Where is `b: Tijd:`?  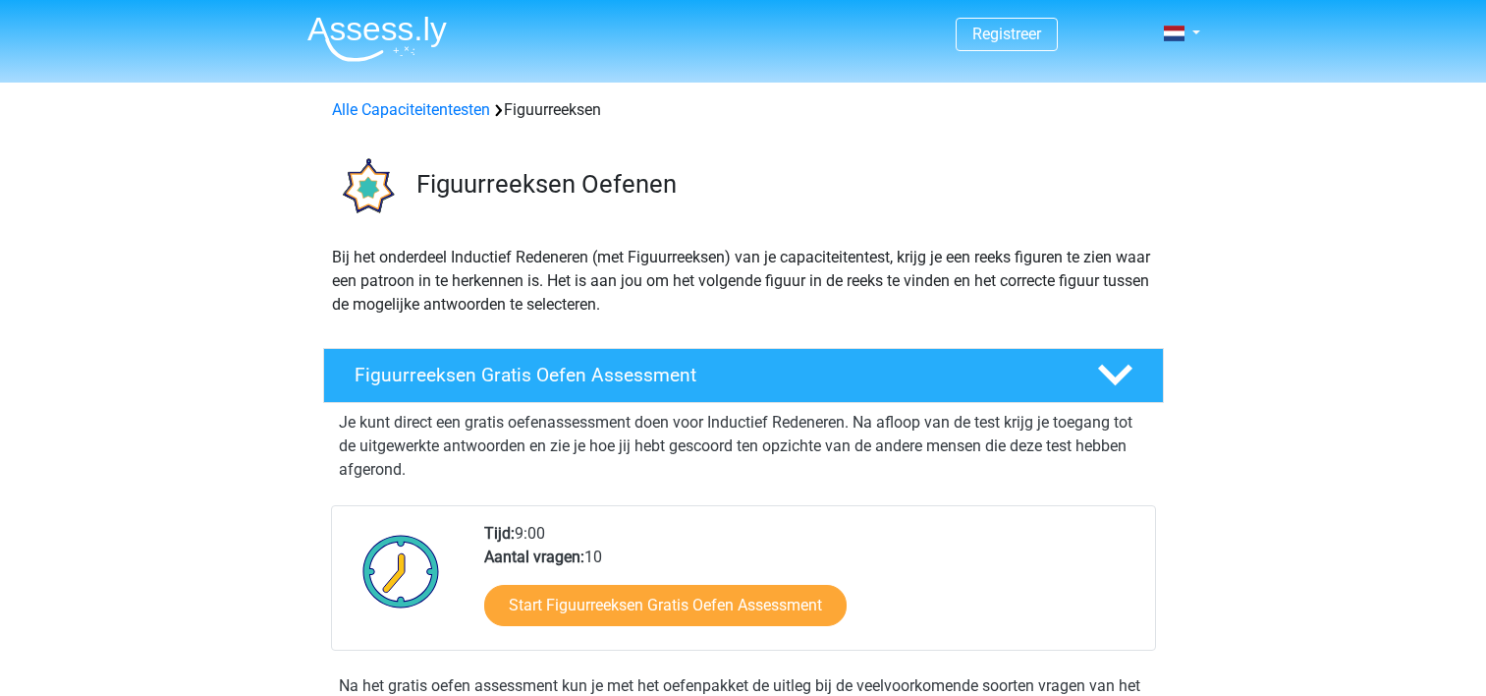 b: Tijd: is located at coordinates (499, 532).